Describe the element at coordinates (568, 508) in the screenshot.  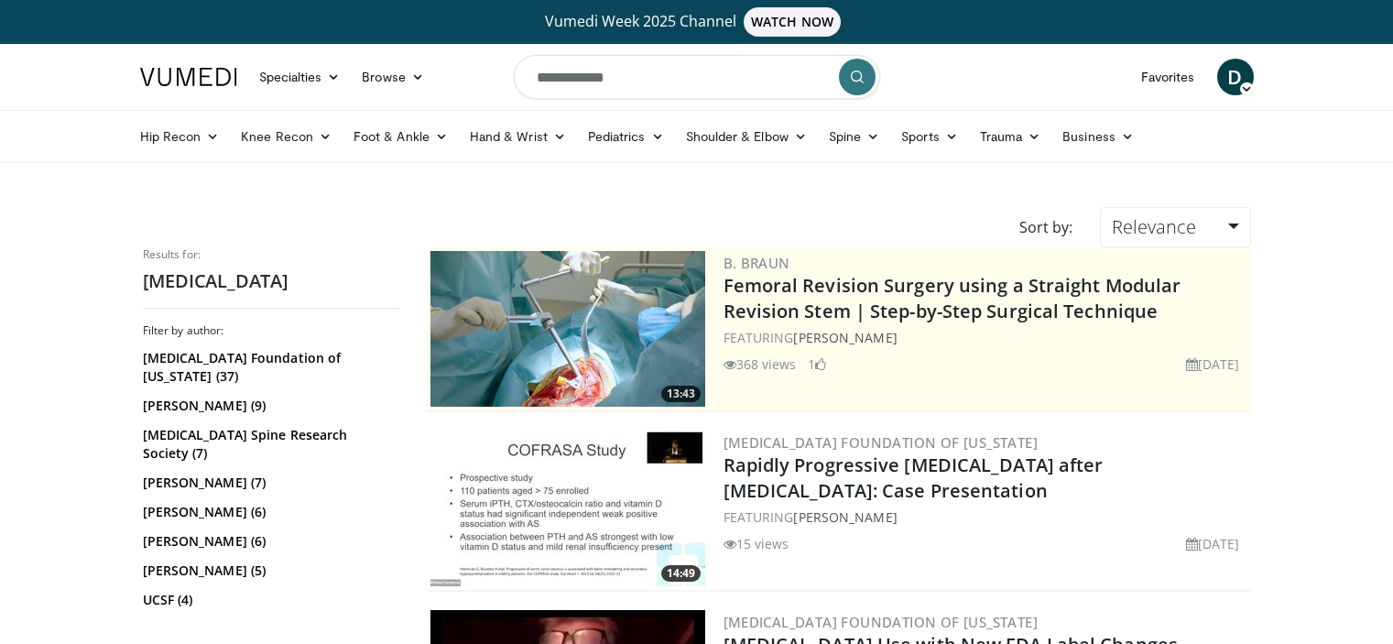
I see `a: 14:49` at that location.